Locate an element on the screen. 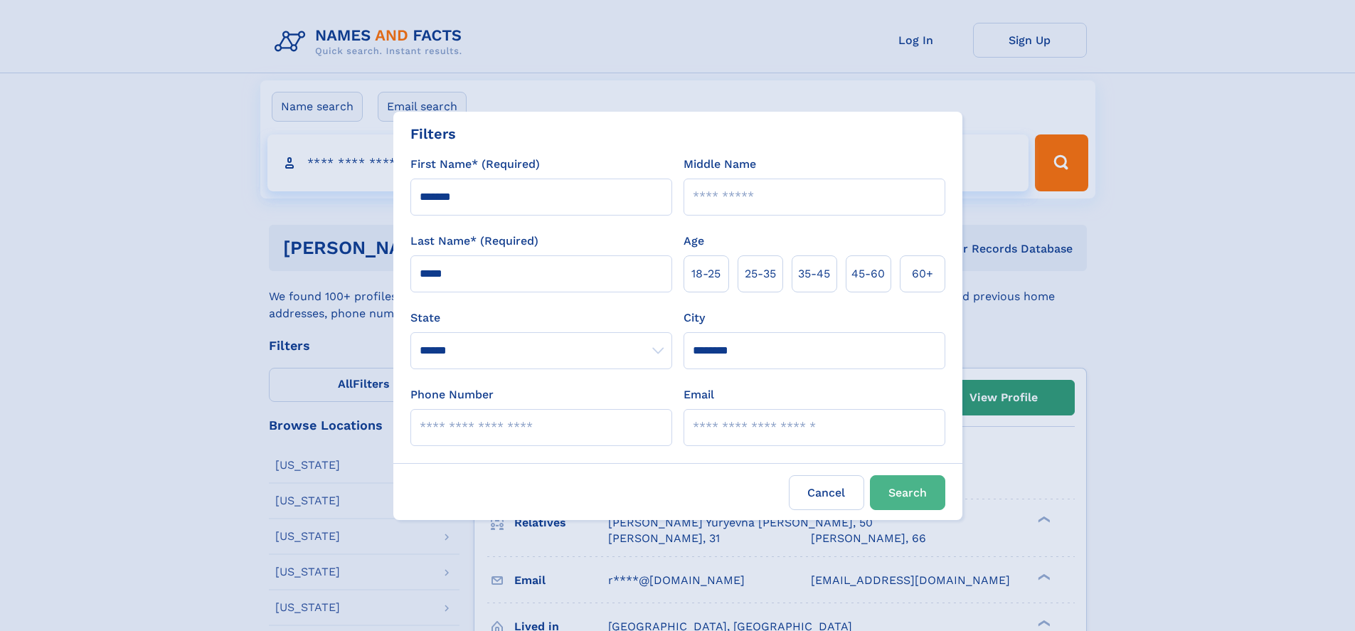 The height and width of the screenshot is (631, 1355). label: Last Name* (Required) is located at coordinates (474, 241).